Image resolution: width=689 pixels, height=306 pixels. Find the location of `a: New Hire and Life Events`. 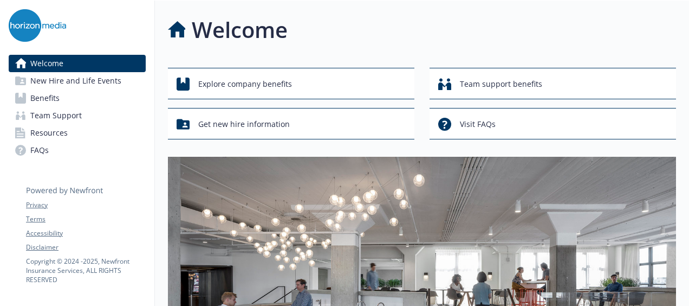

a: New Hire and Life Events is located at coordinates (77, 81).